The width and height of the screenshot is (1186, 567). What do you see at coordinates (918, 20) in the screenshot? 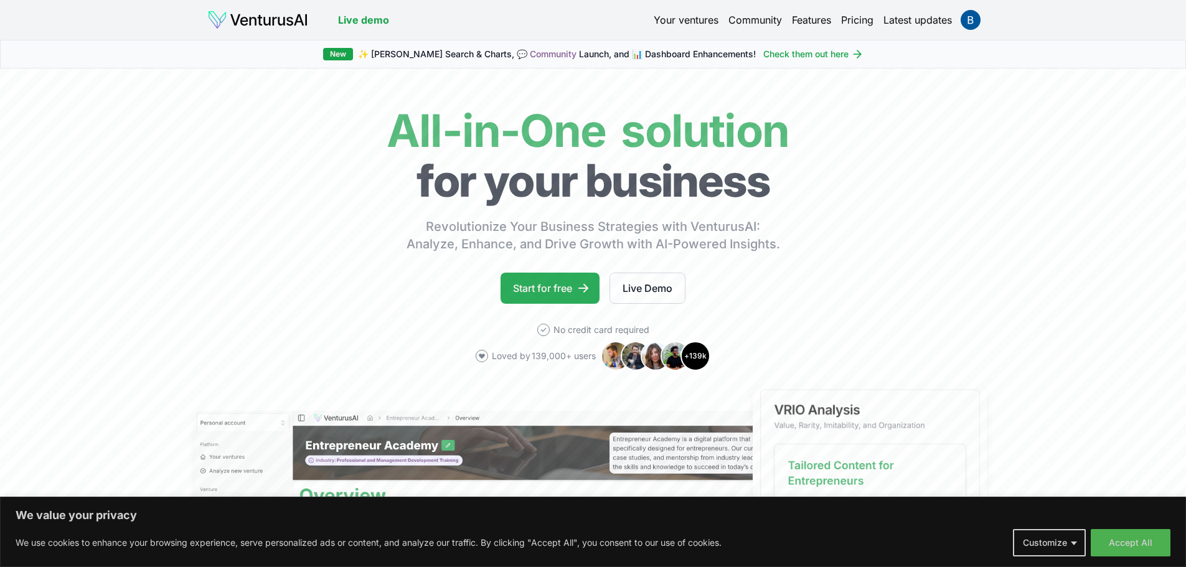
I see `a: Latest updates` at bounding box center [918, 20].